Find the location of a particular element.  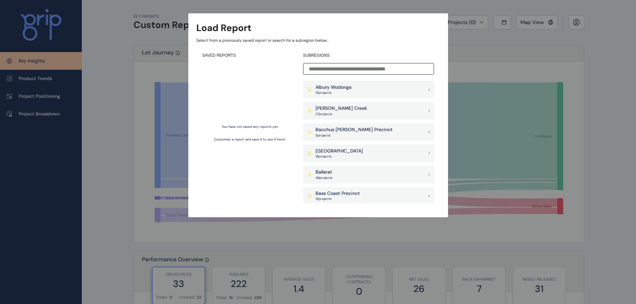

p: Bass Coast Precinct is located at coordinates (338, 194).